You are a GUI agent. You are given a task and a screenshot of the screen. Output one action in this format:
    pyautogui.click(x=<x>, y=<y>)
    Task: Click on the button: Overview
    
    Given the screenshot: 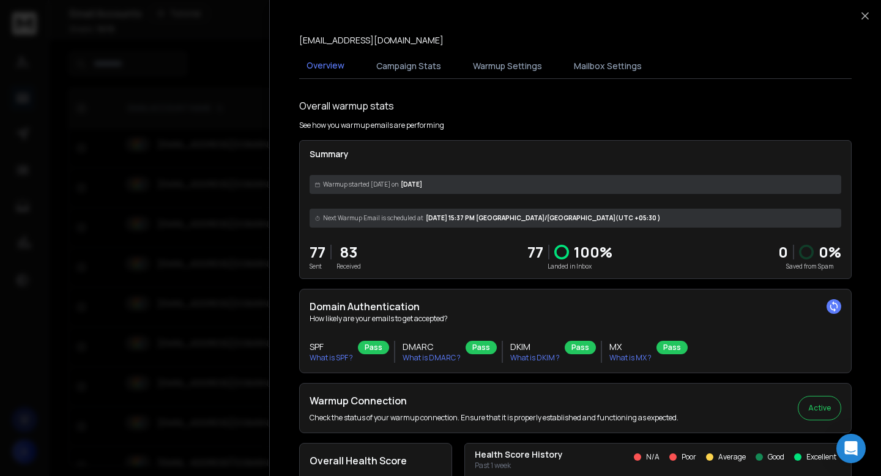 What is the action you would take?
    pyautogui.click(x=326, y=66)
    